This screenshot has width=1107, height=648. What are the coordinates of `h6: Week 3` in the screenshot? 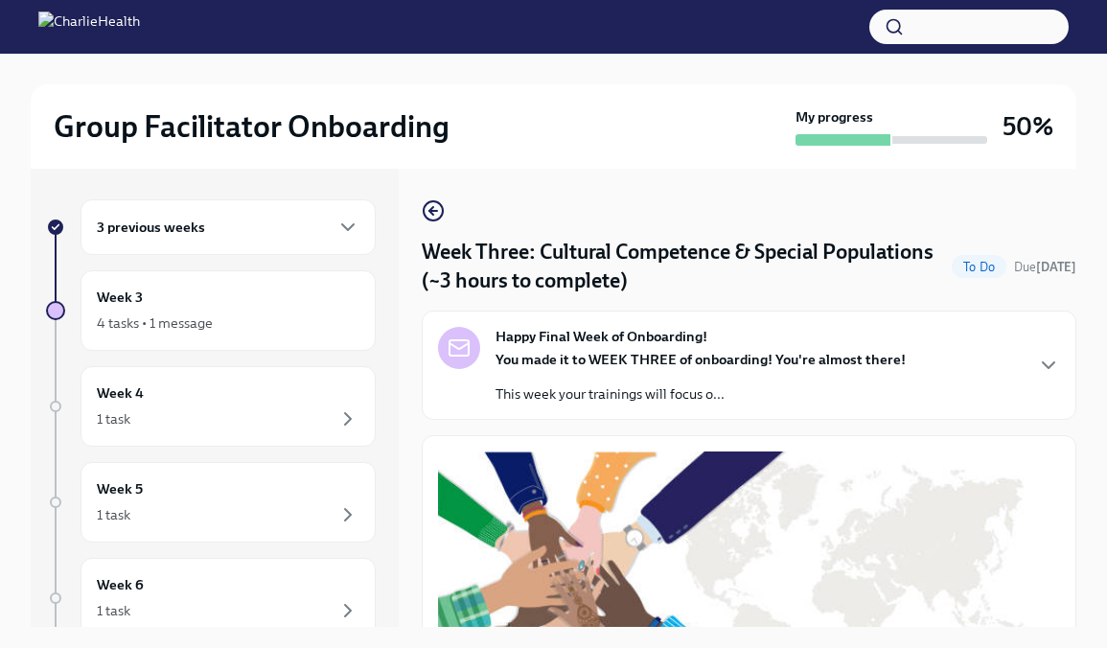 It's located at (120, 297).